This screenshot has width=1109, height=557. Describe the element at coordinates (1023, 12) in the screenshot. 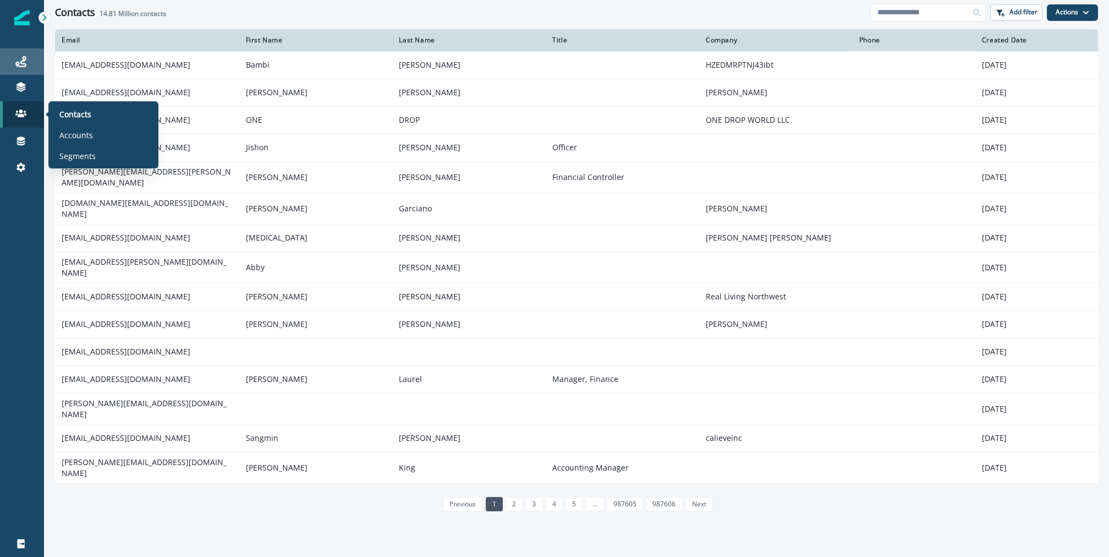

I see `p: Add filter` at that location.